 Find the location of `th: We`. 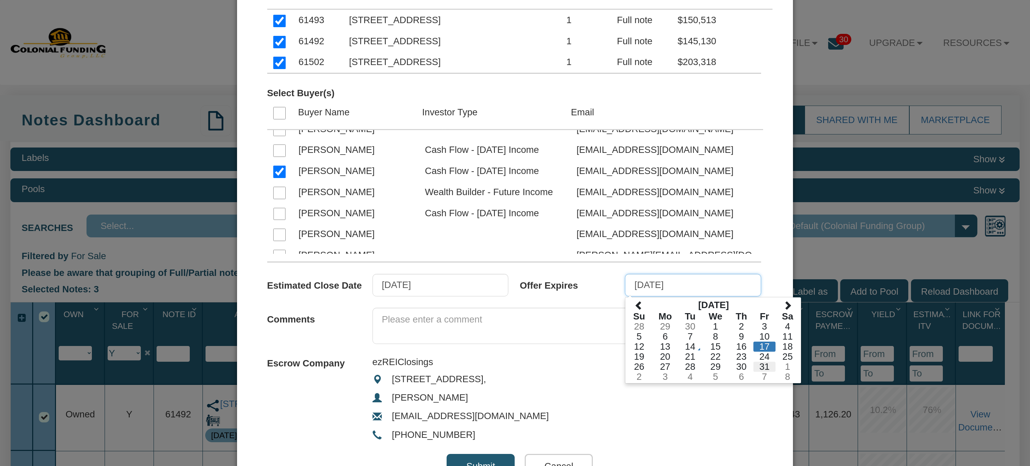

th: We is located at coordinates (715, 317).